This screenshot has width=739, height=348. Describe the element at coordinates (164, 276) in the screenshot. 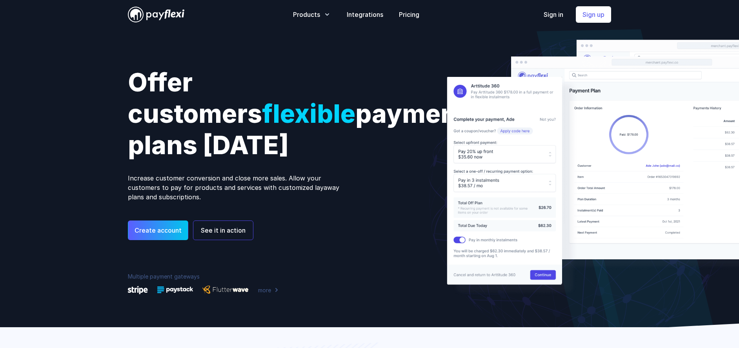

I see `span: Multiple payment gateways` at that location.